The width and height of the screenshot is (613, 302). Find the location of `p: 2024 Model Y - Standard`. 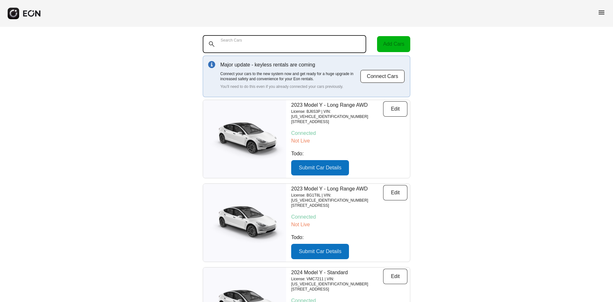

p: 2024 Model Y - Standard is located at coordinates (337, 272).